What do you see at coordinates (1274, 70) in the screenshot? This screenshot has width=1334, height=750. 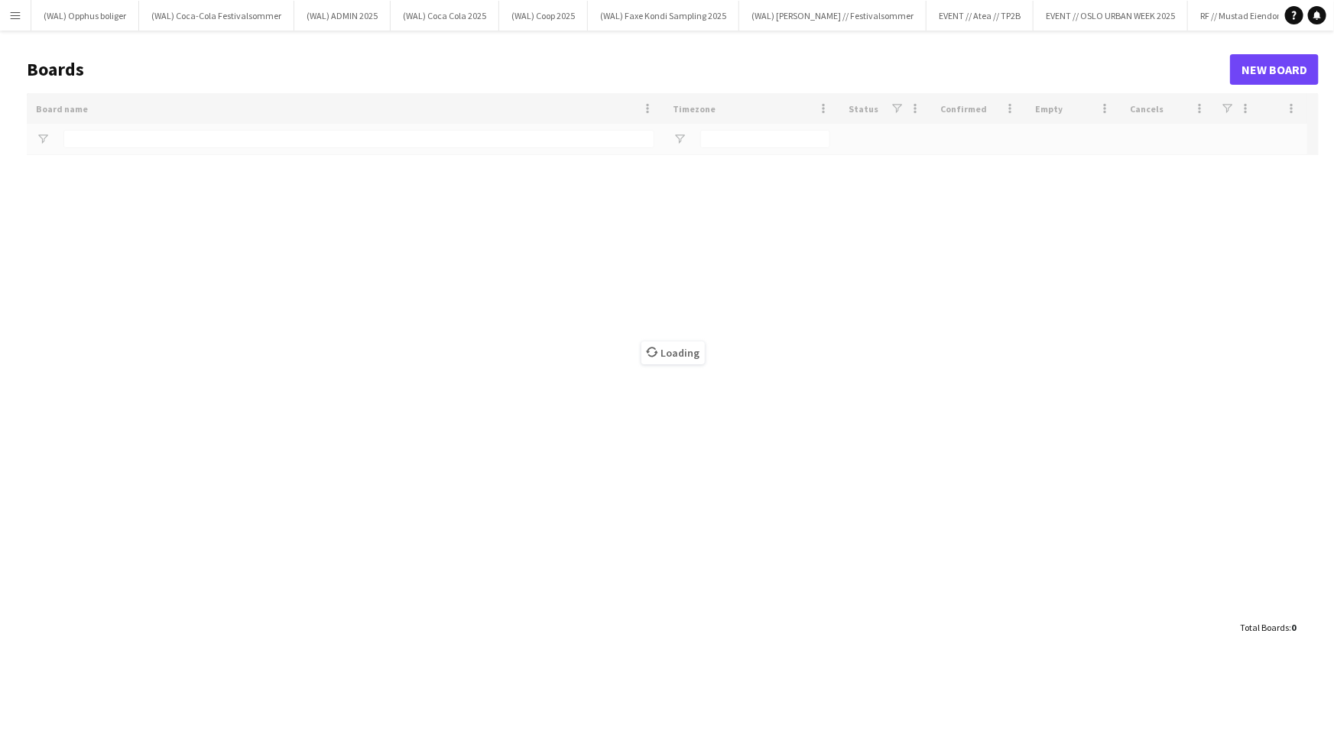 I see `a: New Board` at bounding box center [1274, 70].